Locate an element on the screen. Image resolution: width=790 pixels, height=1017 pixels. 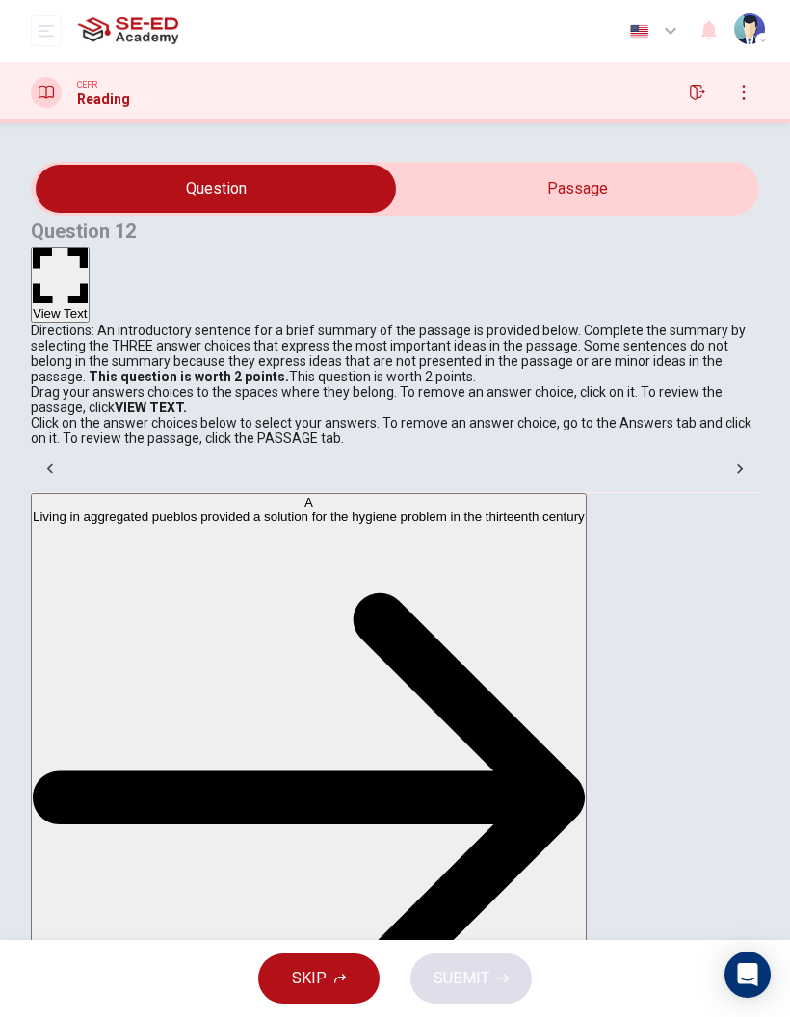
img: en is located at coordinates (638, 31).